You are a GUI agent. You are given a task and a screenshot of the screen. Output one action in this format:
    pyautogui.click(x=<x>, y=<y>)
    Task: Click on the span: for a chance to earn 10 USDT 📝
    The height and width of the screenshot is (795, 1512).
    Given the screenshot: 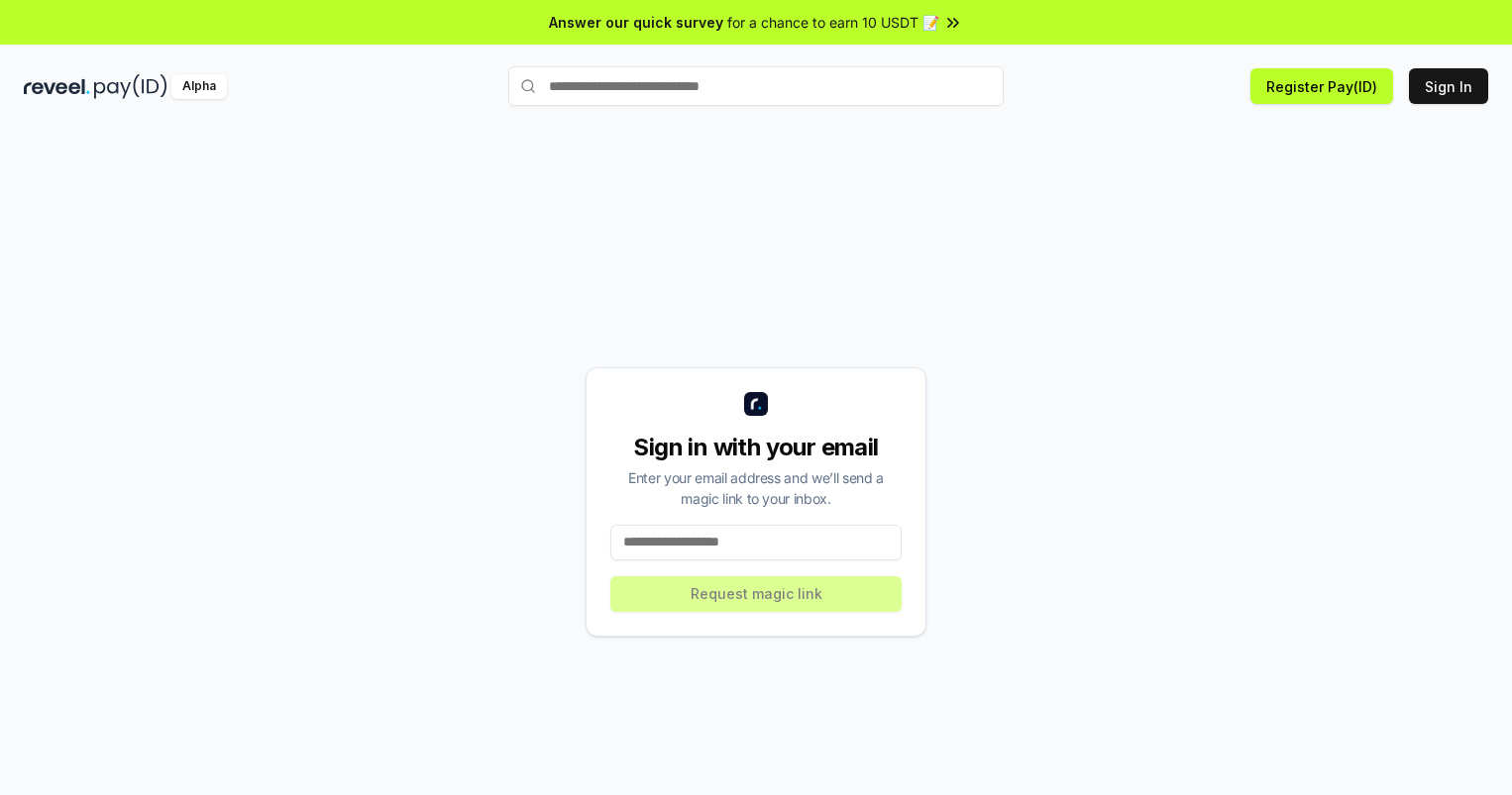 What is the action you would take?
    pyautogui.click(x=833, y=22)
    